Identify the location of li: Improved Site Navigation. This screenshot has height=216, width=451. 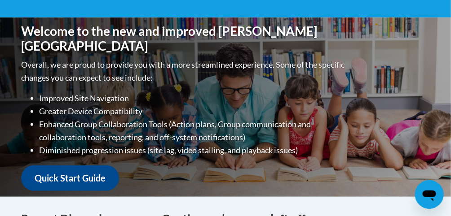
(193, 98).